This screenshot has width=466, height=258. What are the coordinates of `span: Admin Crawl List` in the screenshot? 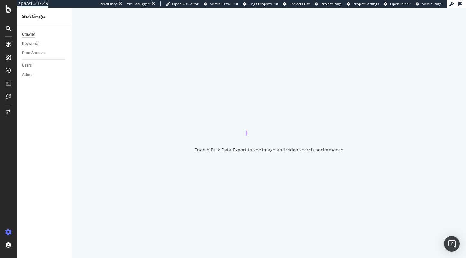 It's located at (224, 4).